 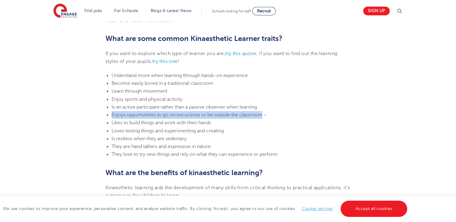 What do you see at coordinates (238, 54) in the screenshot?
I see `a: try this quiz` at bounding box center [238, 54].